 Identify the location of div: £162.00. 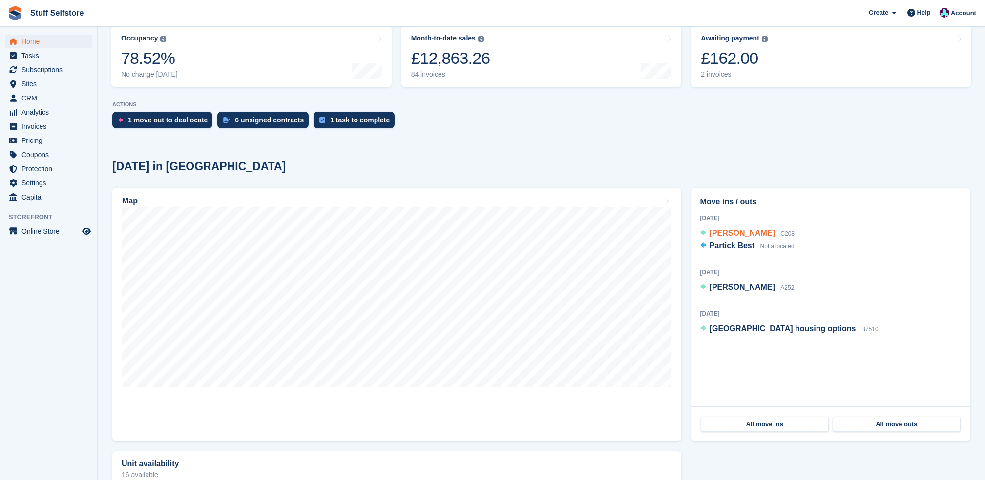
(734, 58).